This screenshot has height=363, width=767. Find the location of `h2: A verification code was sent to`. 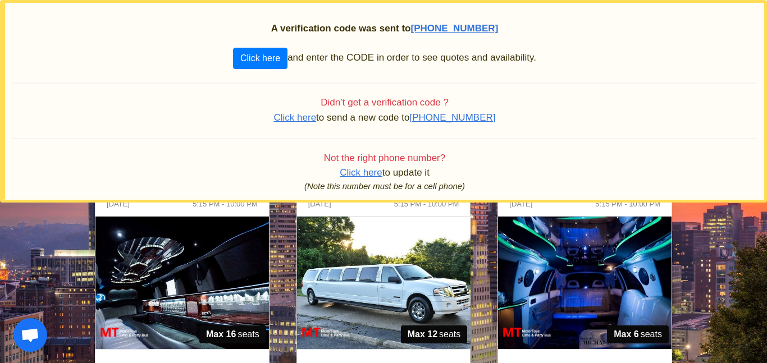

h2: A verification code was sent to is located at coordinates (384, 29).